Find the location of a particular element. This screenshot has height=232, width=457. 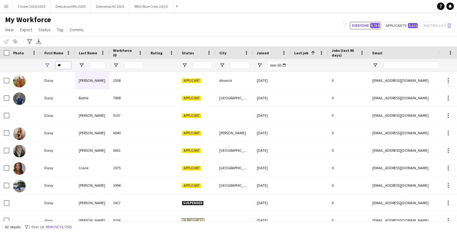

div: 6061 is located at coordinates (128, 150).